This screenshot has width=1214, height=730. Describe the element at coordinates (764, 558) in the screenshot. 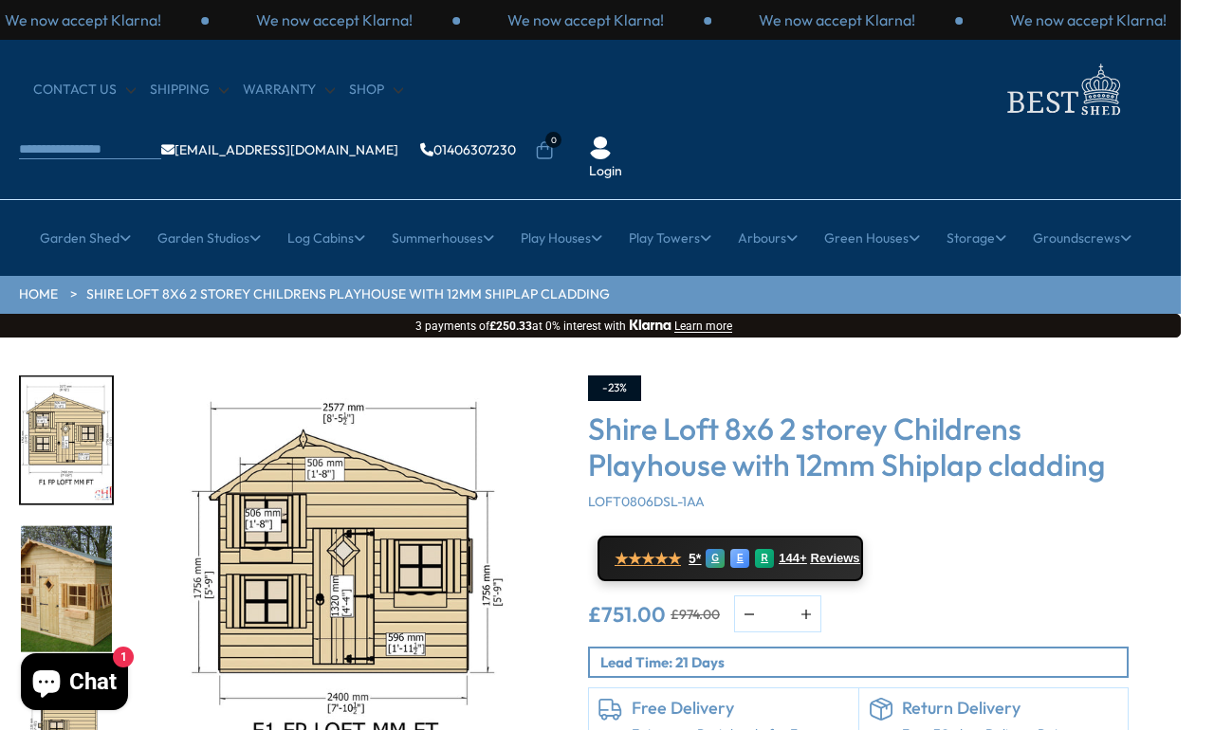

I see `div: R` at that location.